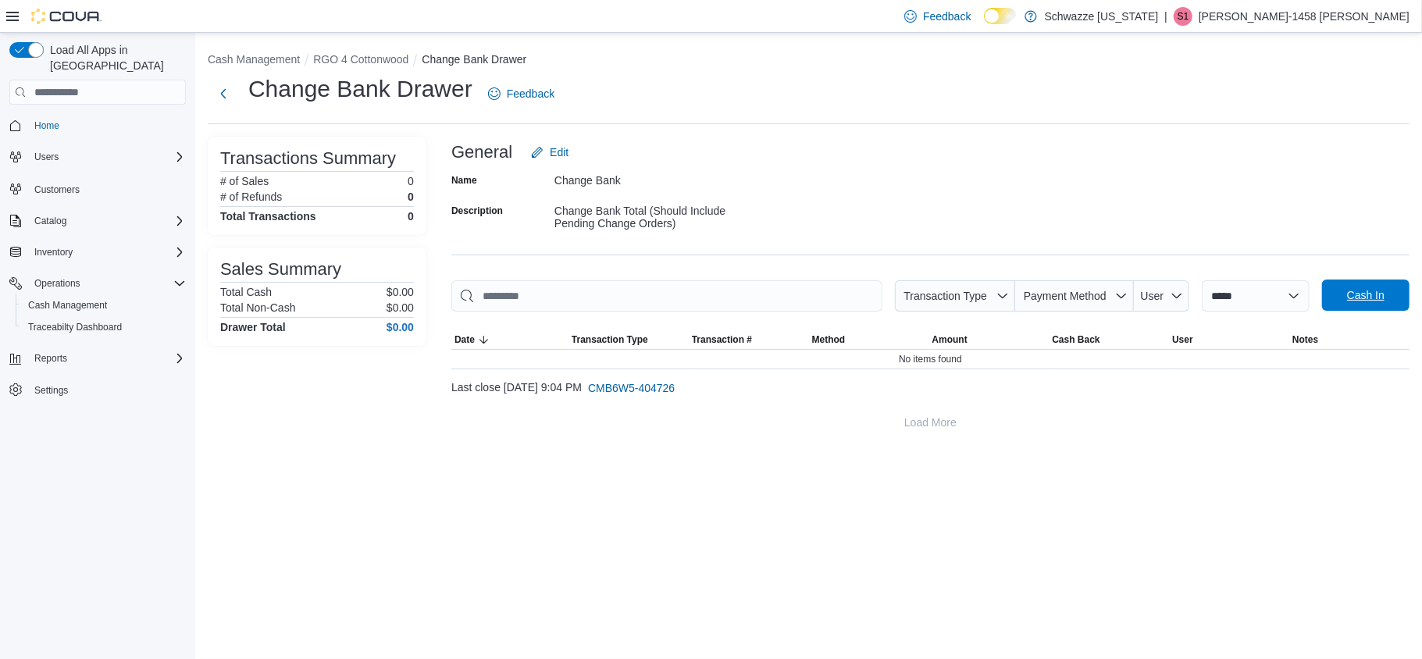 The image size is (1422, 659). I want to click on button: Traceabilty Dashboard, so click(104, 327).